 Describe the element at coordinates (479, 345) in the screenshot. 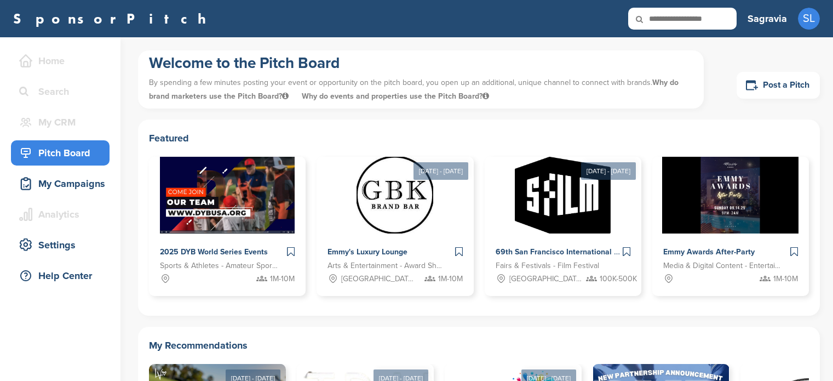

I see `h2: My Recommendations` at that location.